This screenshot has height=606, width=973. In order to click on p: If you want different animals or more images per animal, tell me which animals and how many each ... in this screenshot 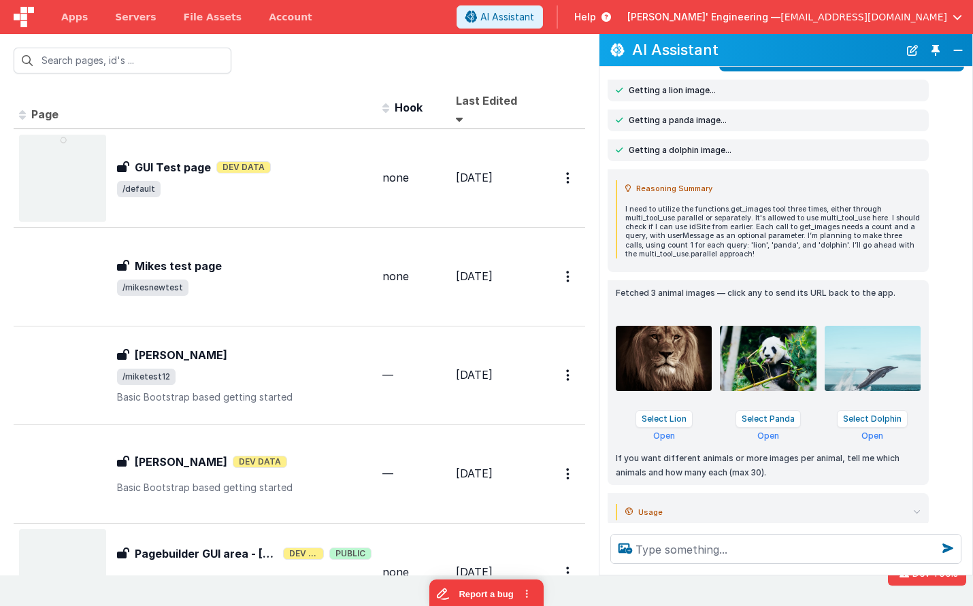, I will do `click(768, 465)`.